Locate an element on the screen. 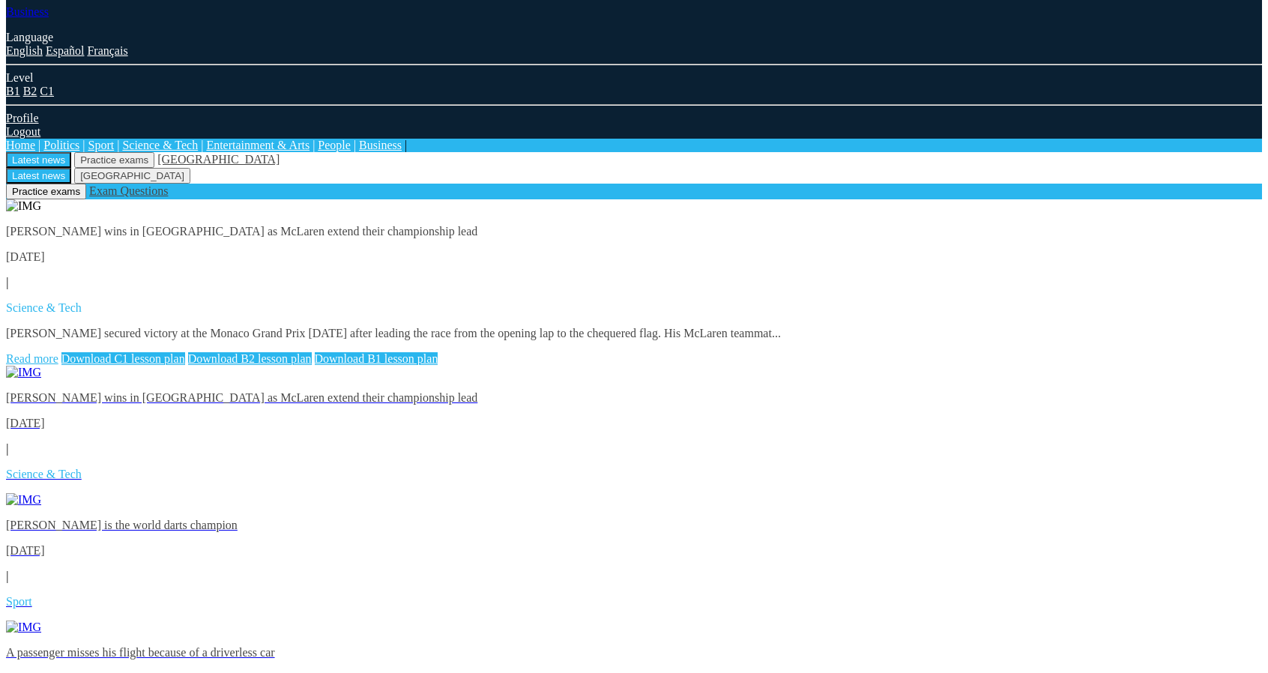 The image size is (1268, 673). a: Read more is located at coordinates (32, 358).